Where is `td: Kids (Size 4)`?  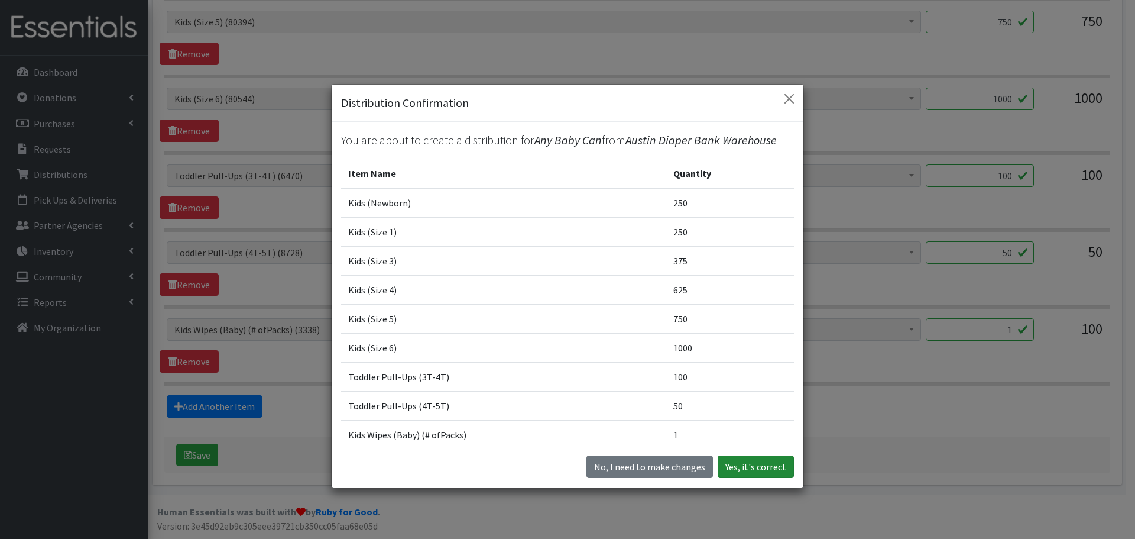
td: Kids (Size 4) is located at coordinates (504, 290).